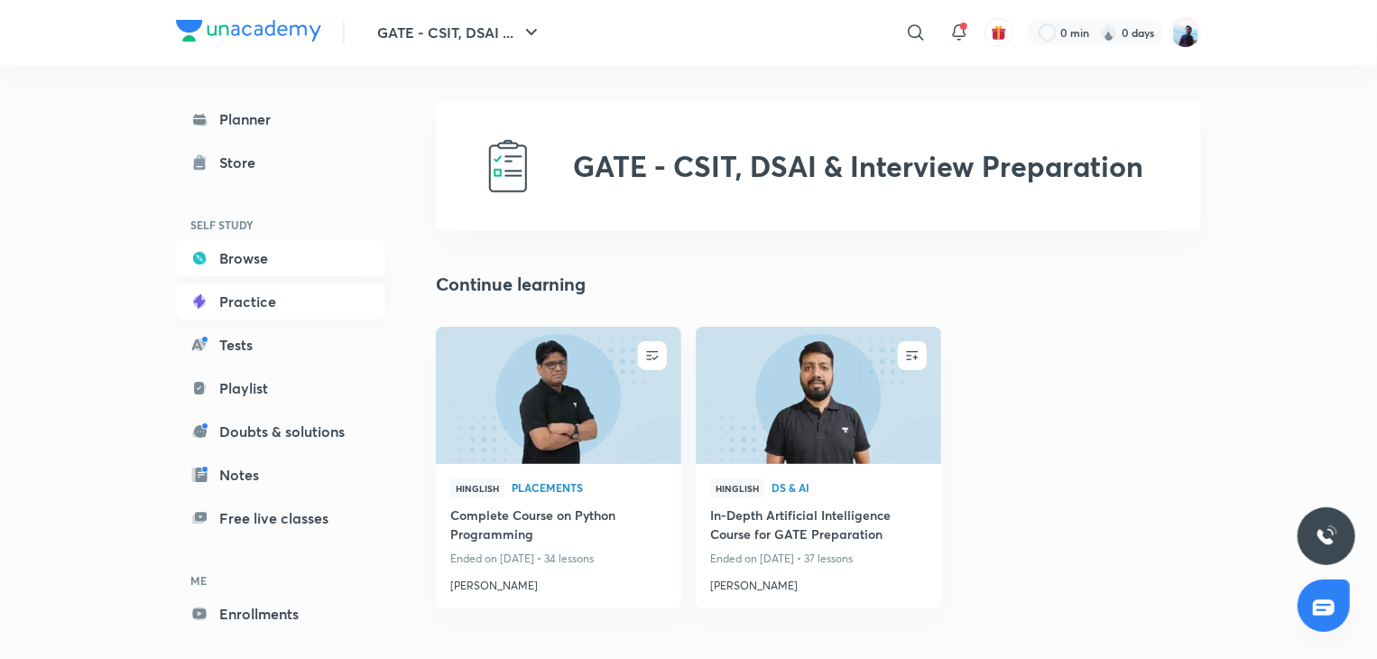  I want to click on span: Placements, so click(589, 487).